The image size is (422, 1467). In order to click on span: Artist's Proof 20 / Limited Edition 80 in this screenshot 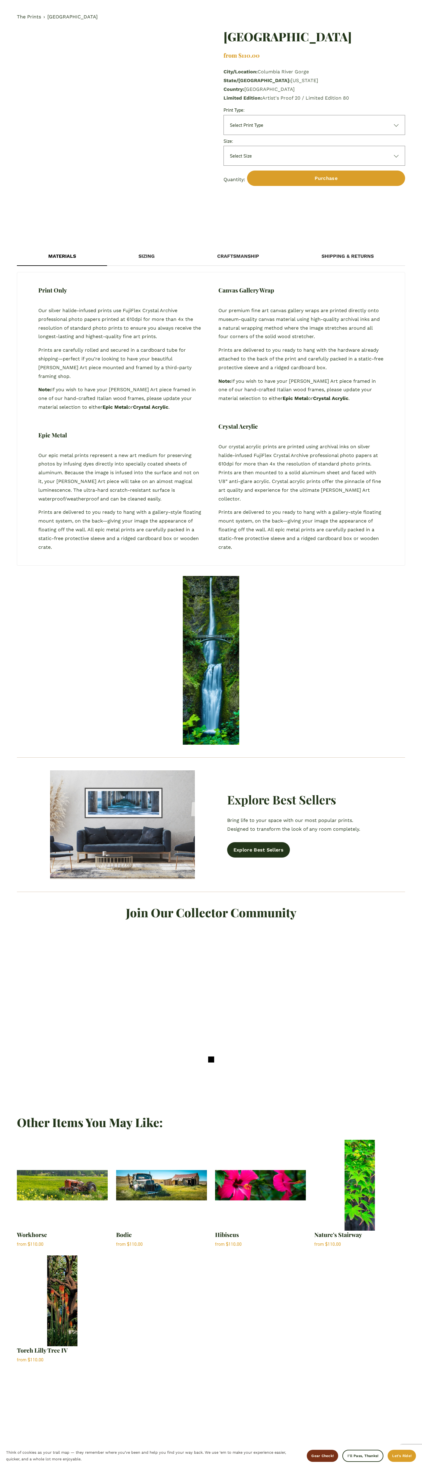, I will do `click(306, 98)`.